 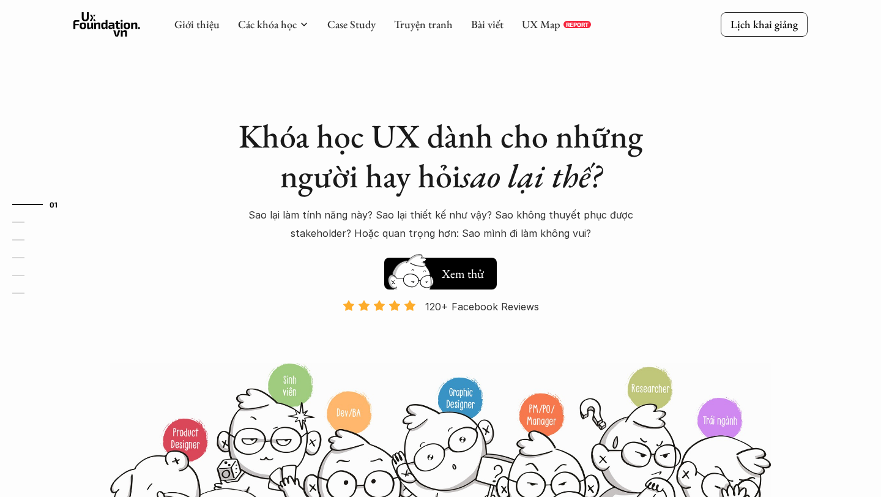 I want to click on a: Case Study, so click(x=351, y=24).